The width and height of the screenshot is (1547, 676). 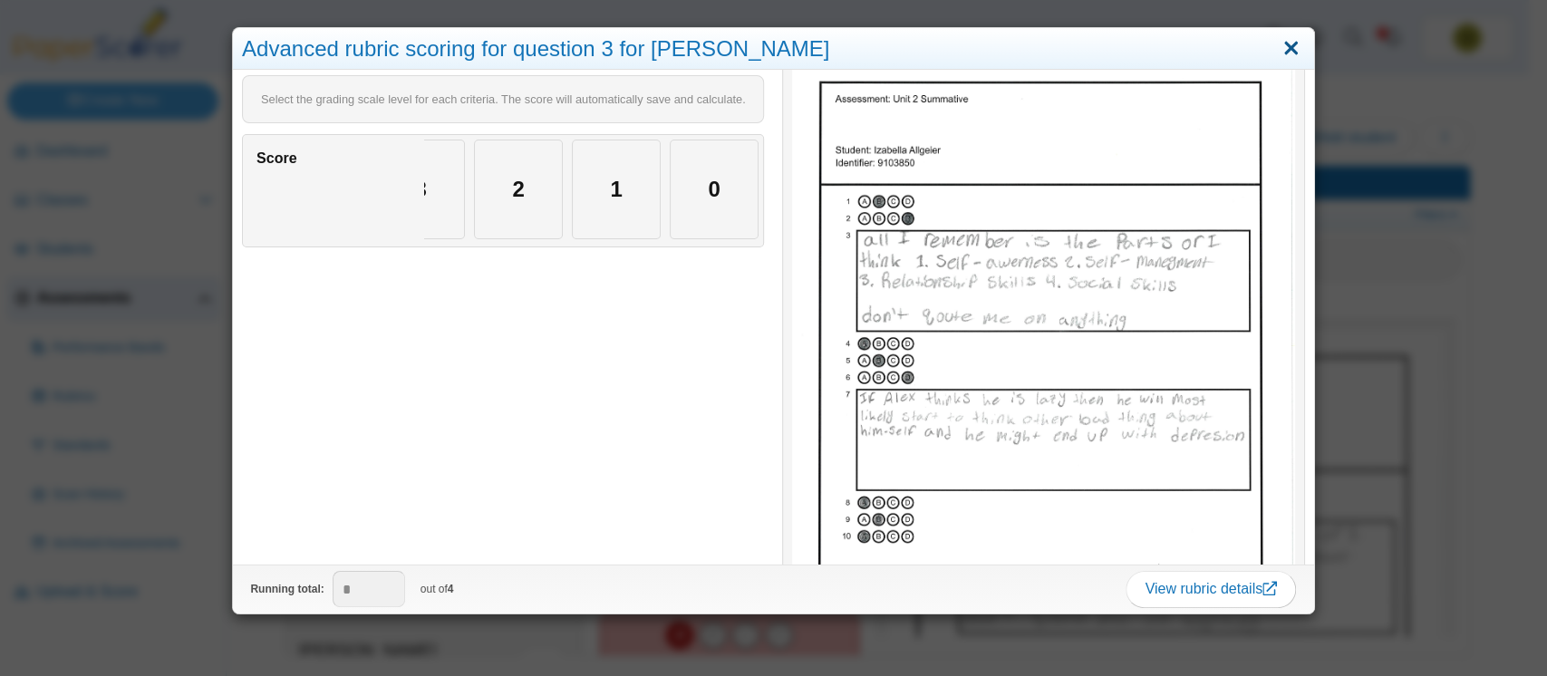 What do you see at coordinates (450, 589) in the screenshot?
I see `b: 4` at bounding box center [450, 589].